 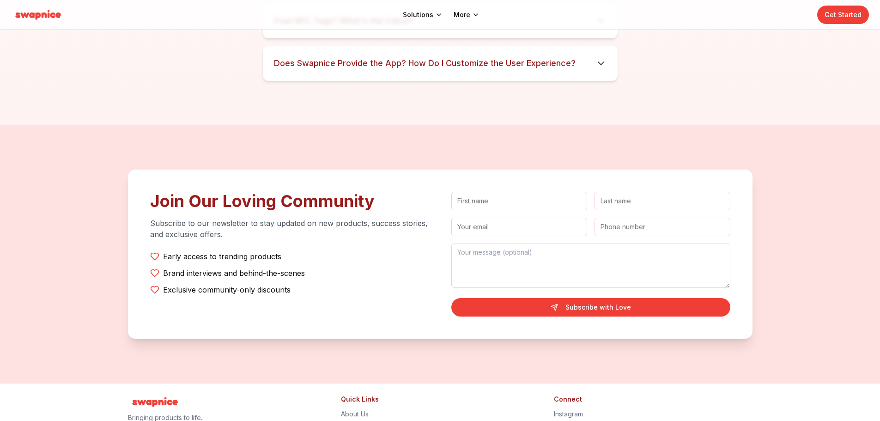 I want to click on h2: Join Our Loving Community, so click(x=290, y=201).